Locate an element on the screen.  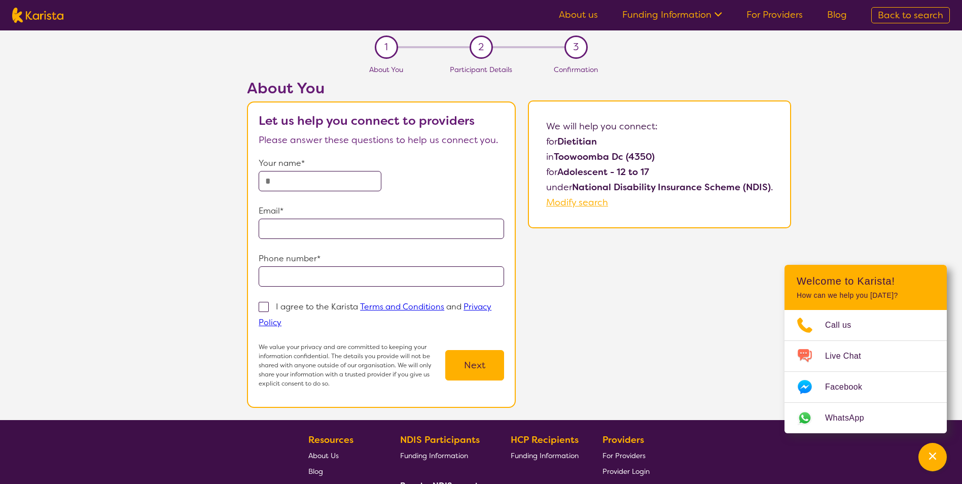
a: Web link opens in a new tab. is located at coordinates (865, 418).